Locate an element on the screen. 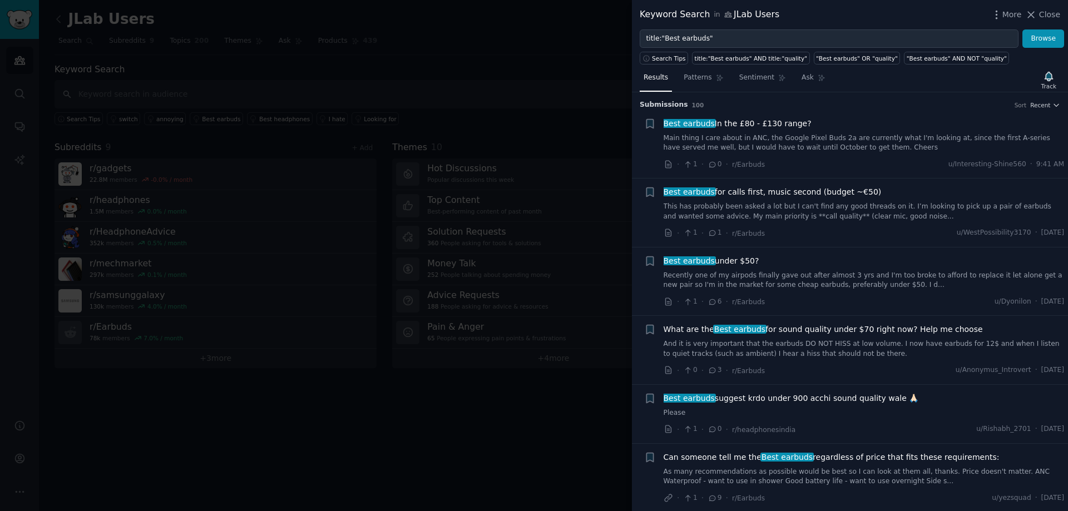 The width and height of the screenshot is (1068, 511). a: Sentiment is located at coordinates (763, 80).